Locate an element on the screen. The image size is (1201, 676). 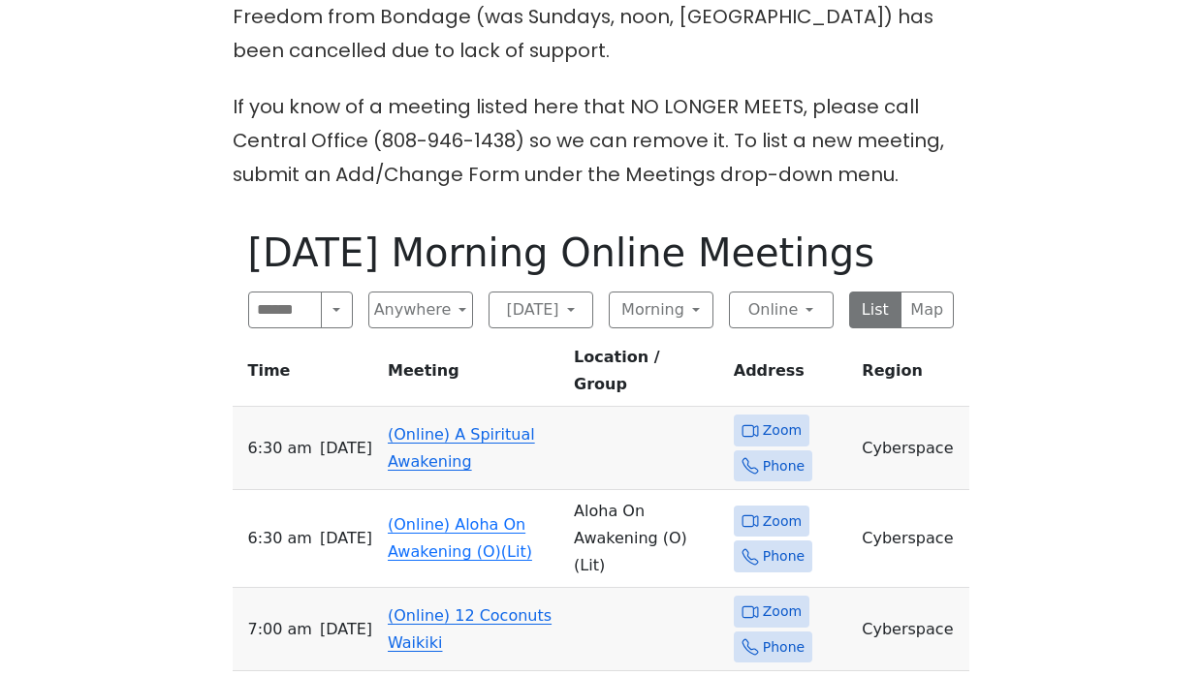
input: Search is located at coordinates (285, 310).